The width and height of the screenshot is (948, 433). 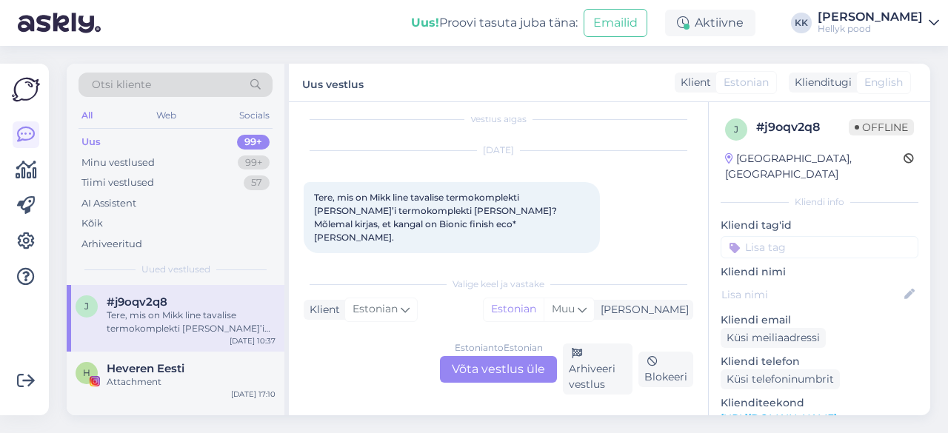 I want to click on p: Kliendi email, so click(x=819, y=320).